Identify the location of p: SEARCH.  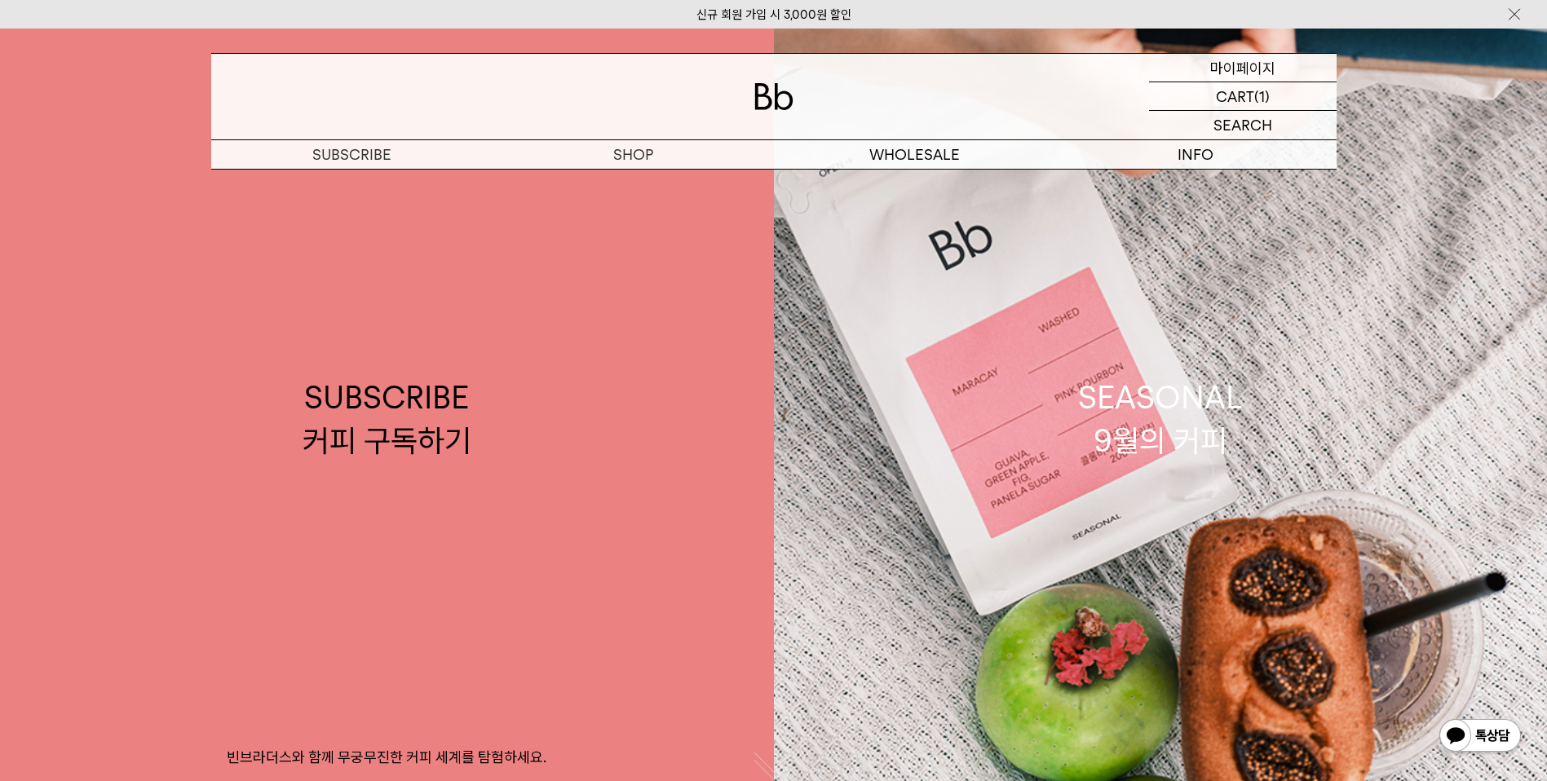
(1243, 125).